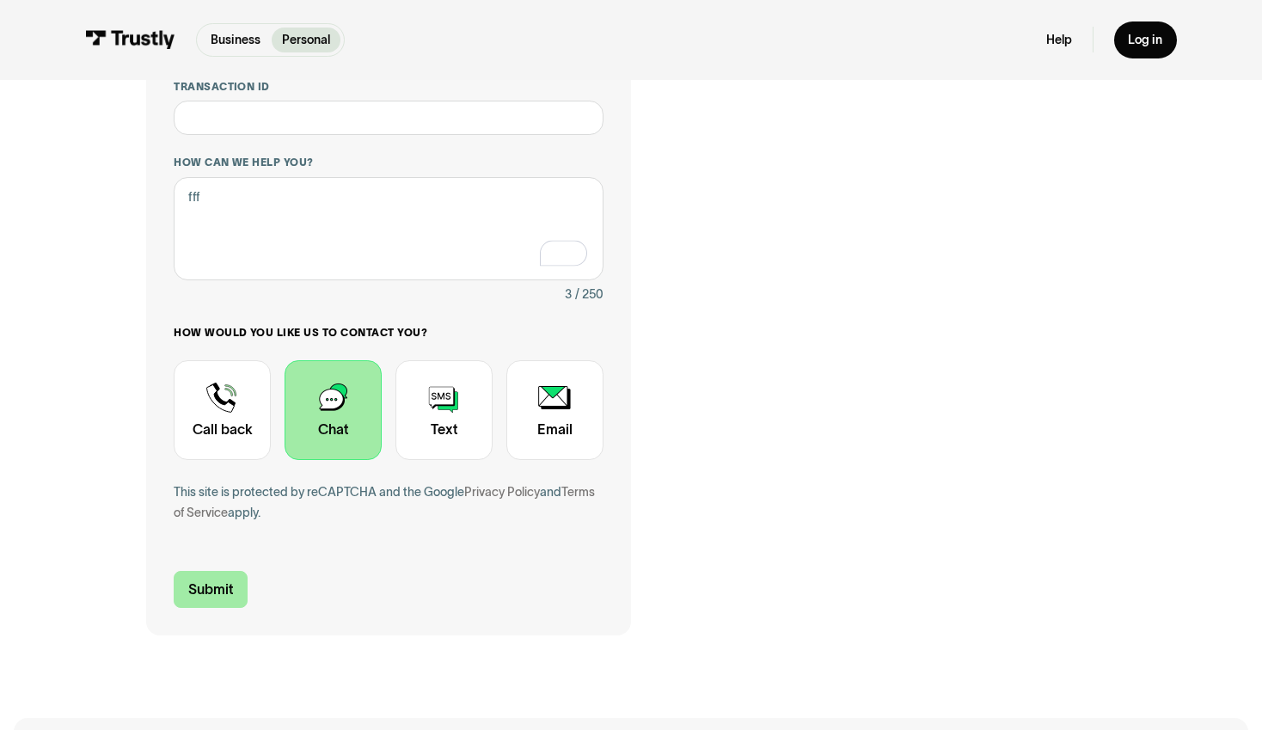 This screenshot has height=730, width=1262. What do you see at coordinates (389, 87) in the screenshot?
I see `label: Transaction ID` at bounding box center [389, 87].